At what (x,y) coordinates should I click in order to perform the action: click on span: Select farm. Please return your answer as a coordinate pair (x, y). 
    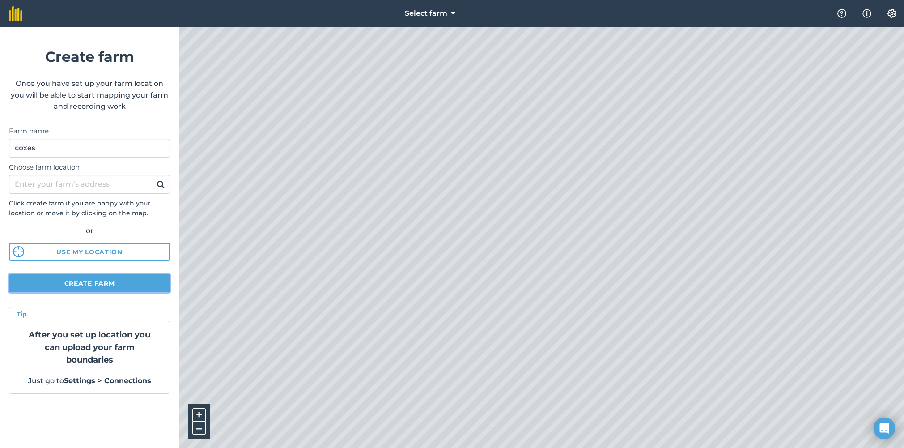
    Looking at the image, I should click on (426, 13).